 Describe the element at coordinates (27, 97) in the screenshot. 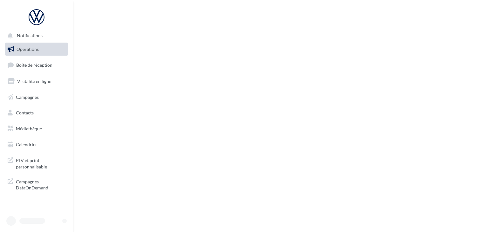

I see `span: Campagnes` at that location.